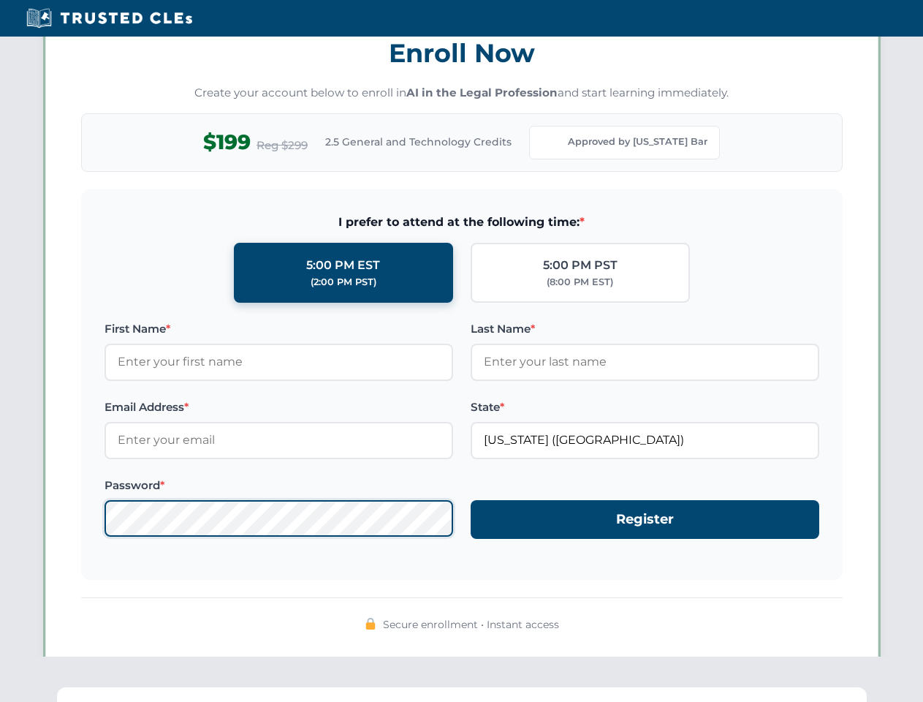 The height and width of the screenshot is (702, 923). What do you see at coordinates (645, 519) in the screenshot?
I see `button: Register` at bounding box center [645, 519].